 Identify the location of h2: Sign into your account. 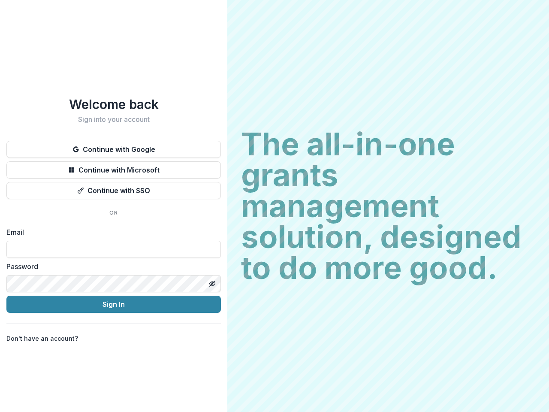
(114, 119).